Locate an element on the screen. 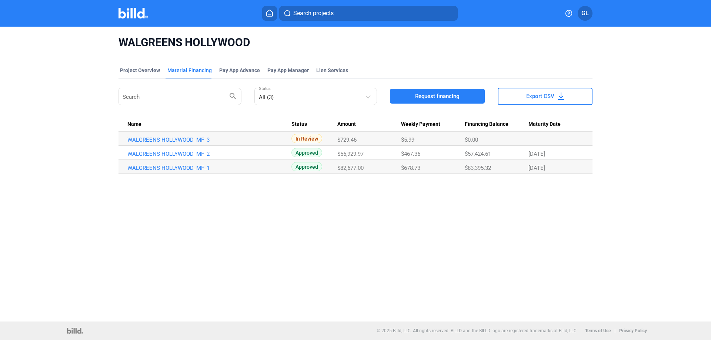 The image size is (711, 340). span: $83,395.32 is located at coordinates (478, 168).